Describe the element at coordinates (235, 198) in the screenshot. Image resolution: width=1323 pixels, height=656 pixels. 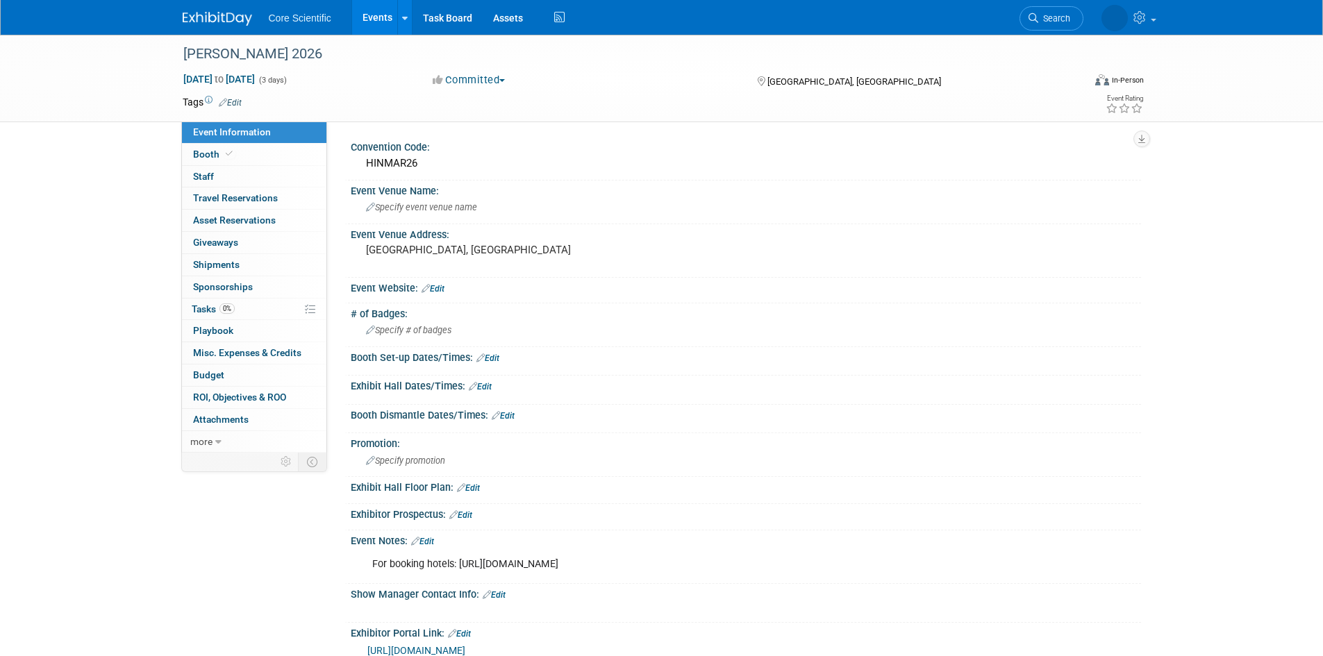
I see `span: Travel Reservations` at that location.